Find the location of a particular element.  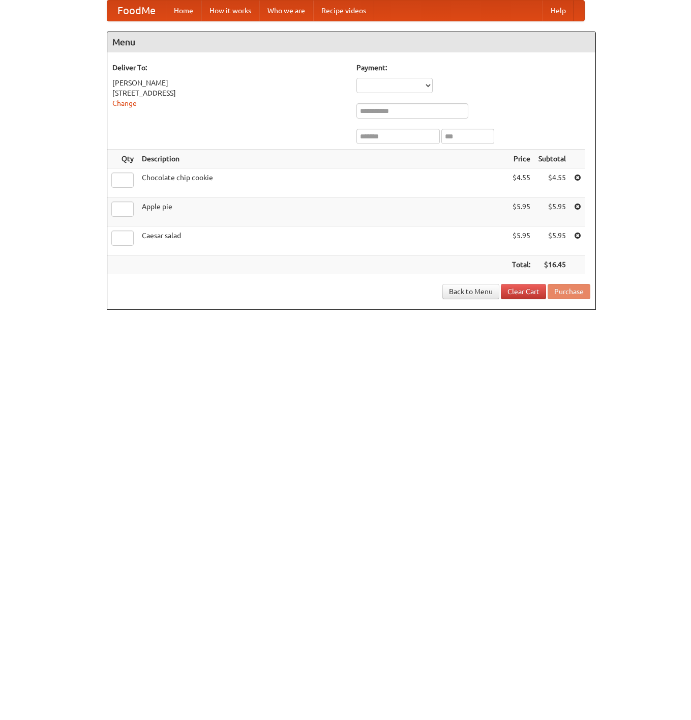

a: Home is located at coordinates (184, 11).